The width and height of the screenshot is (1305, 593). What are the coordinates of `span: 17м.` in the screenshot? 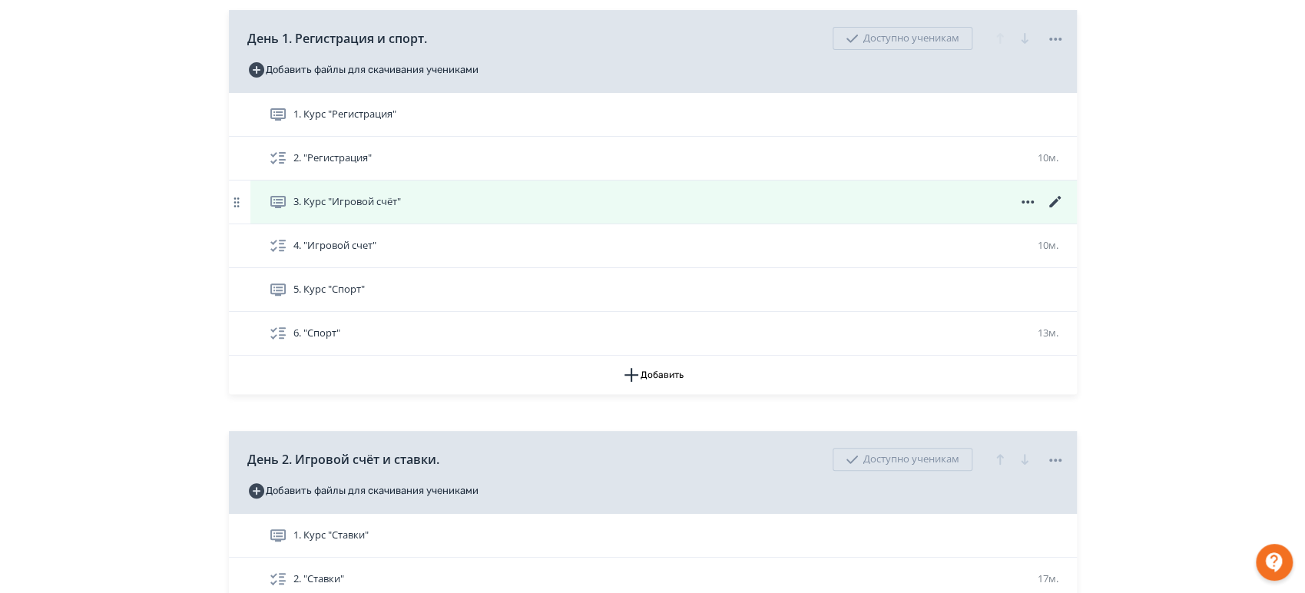 It's located at (1048, 578).